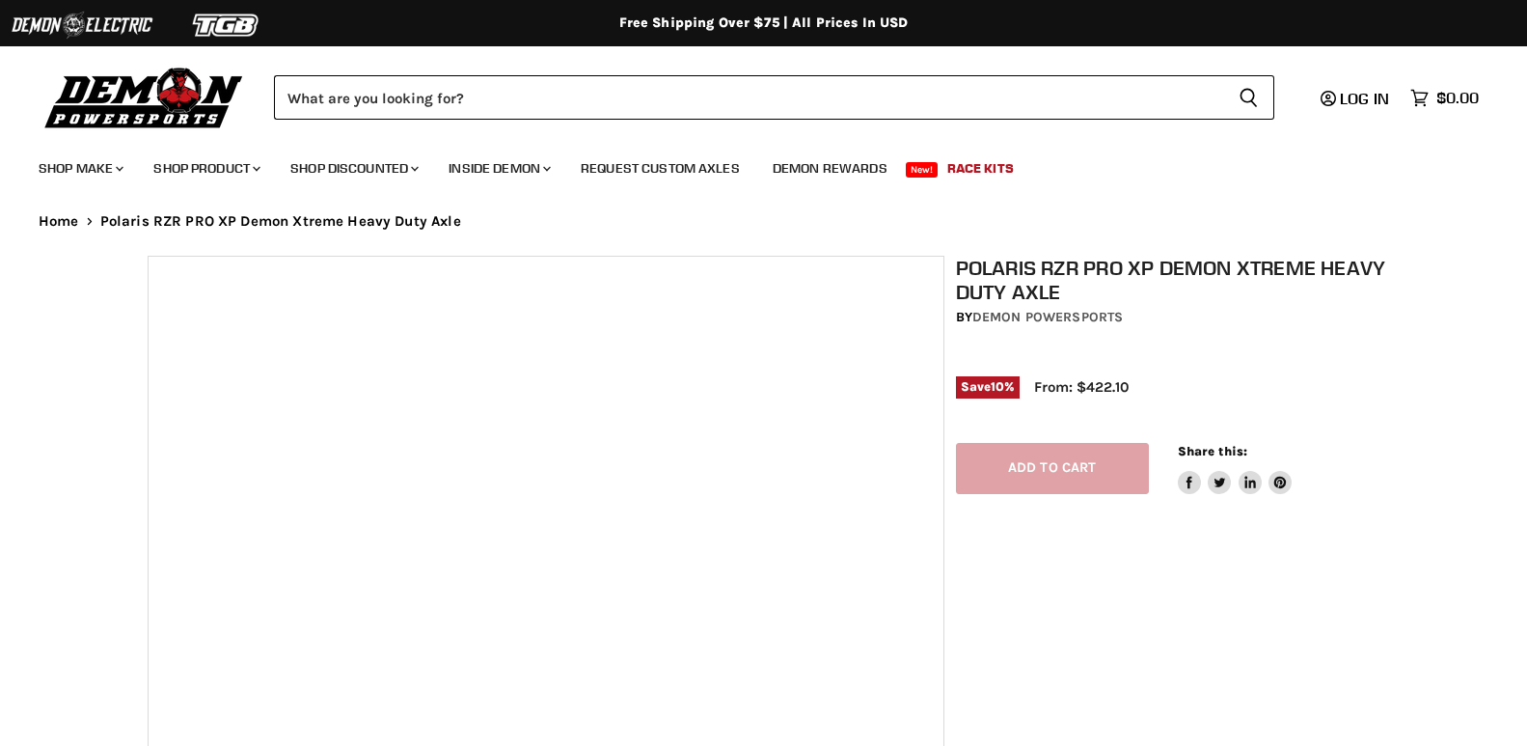 This screenshot has width=1527, height=746. What do you see at coordinates (1356, 98) in the screenshot?
I see `a: Log in` at bounding box center [1356, 98].